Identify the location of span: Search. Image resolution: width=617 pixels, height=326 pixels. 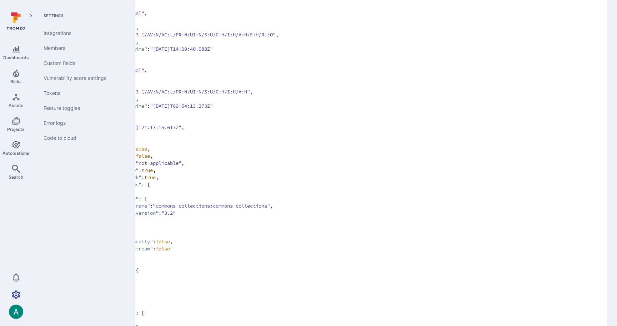
(16, 177).